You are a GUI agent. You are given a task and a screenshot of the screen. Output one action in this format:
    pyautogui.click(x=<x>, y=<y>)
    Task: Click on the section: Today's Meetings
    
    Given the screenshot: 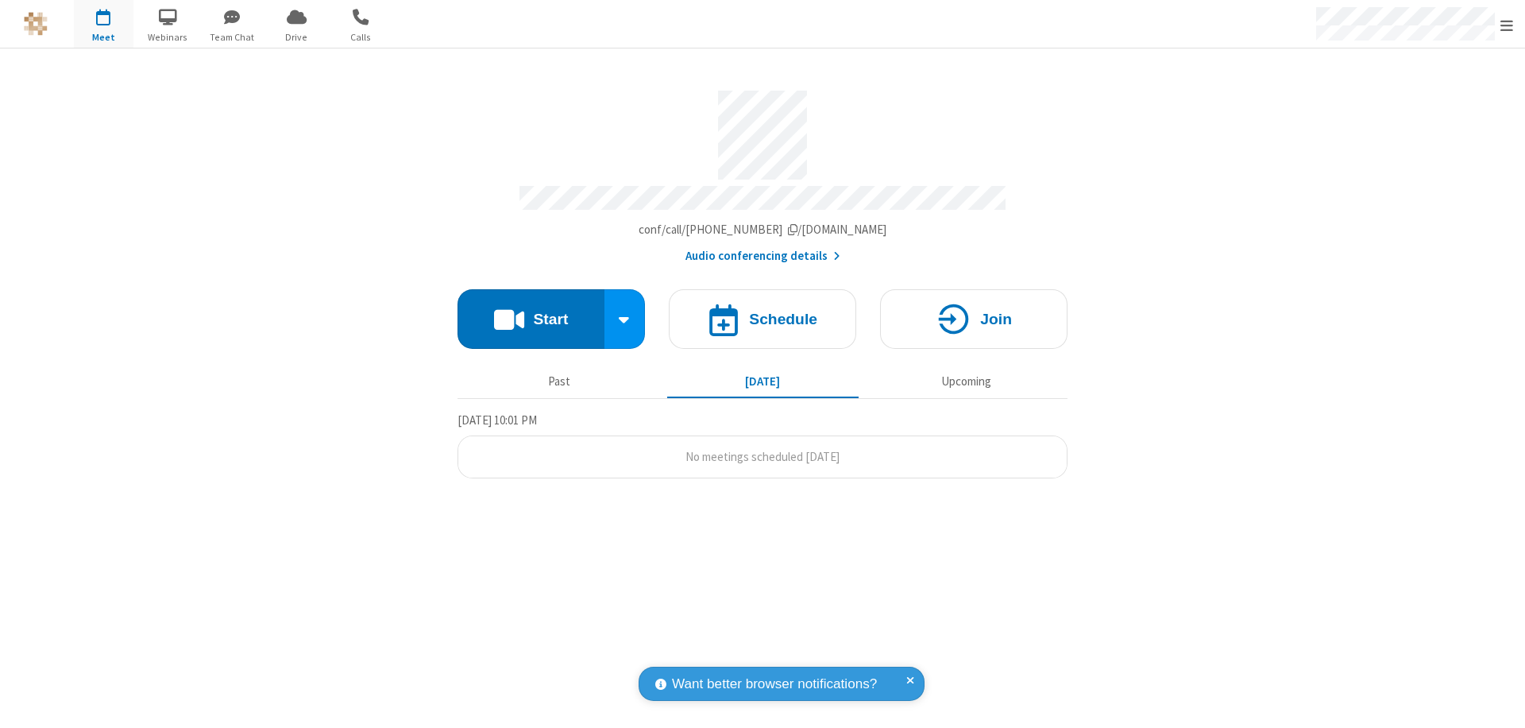 What is the action you would take?
    pyautogui.click(x=762, y=445)
    